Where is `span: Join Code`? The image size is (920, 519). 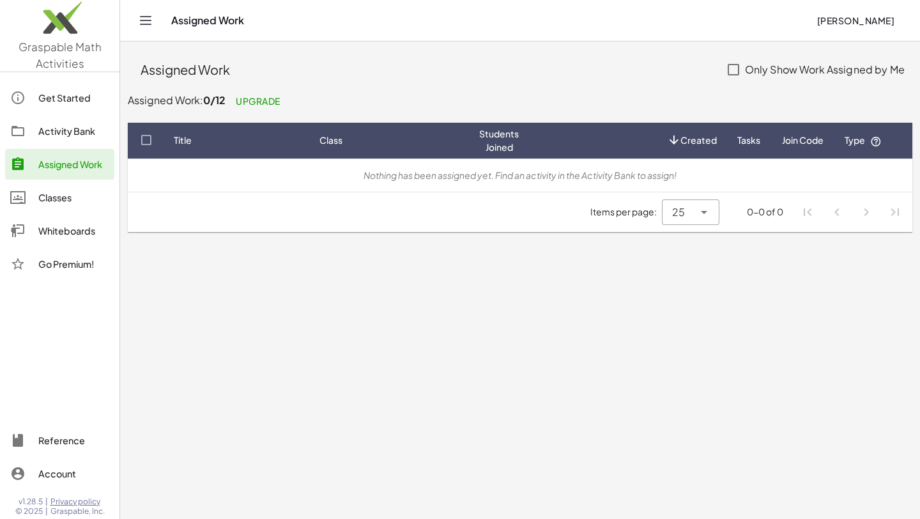
span: Join Code is located at coordinates (803, 140).